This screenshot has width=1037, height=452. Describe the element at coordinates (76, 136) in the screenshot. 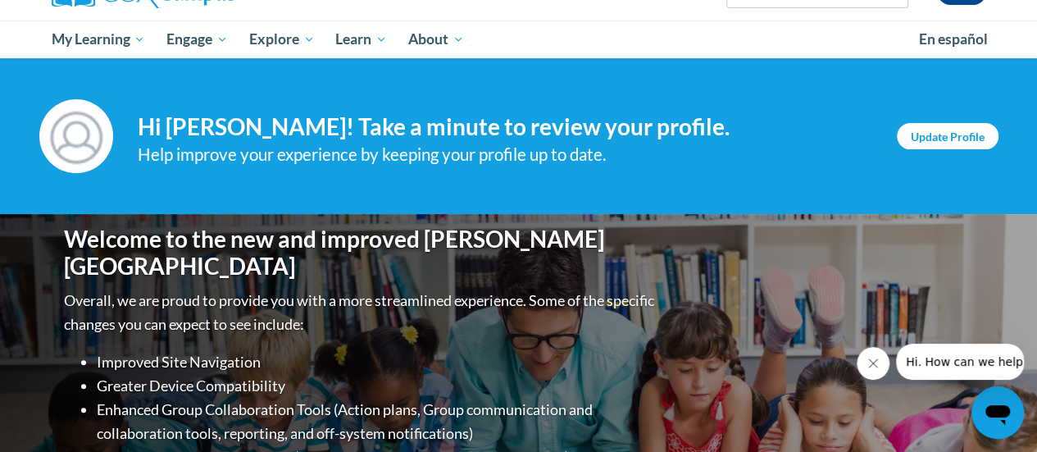

I see `img: Profile Image` at that location.